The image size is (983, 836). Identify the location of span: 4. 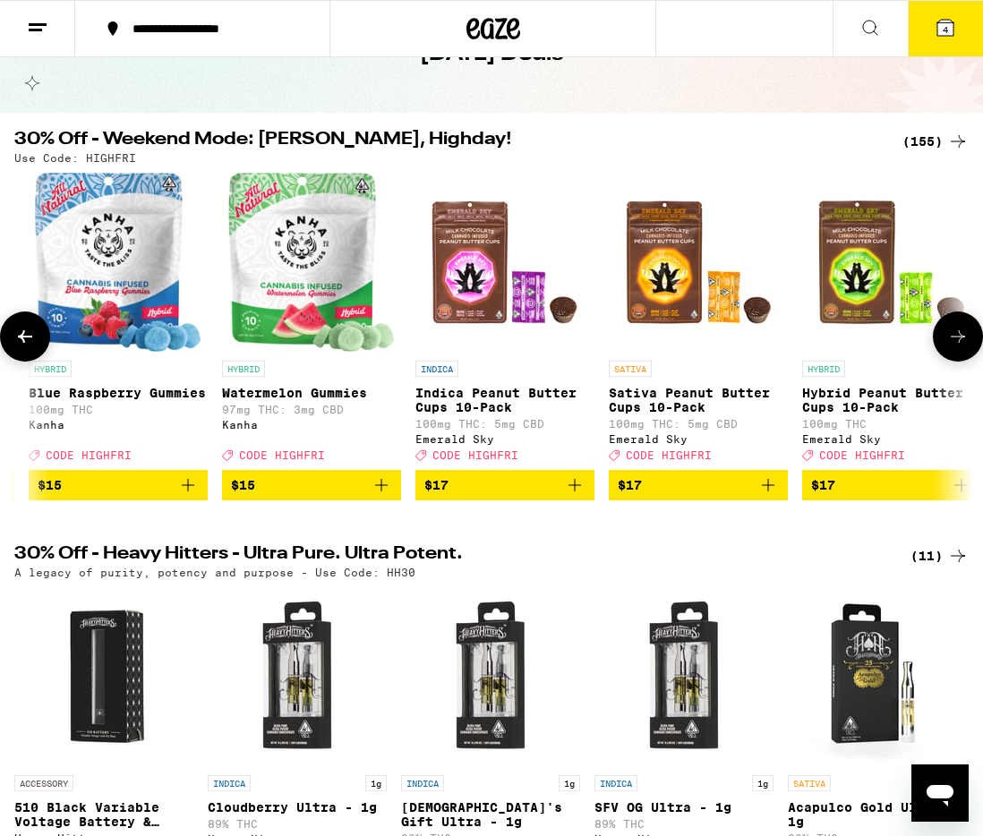
(945, 30).